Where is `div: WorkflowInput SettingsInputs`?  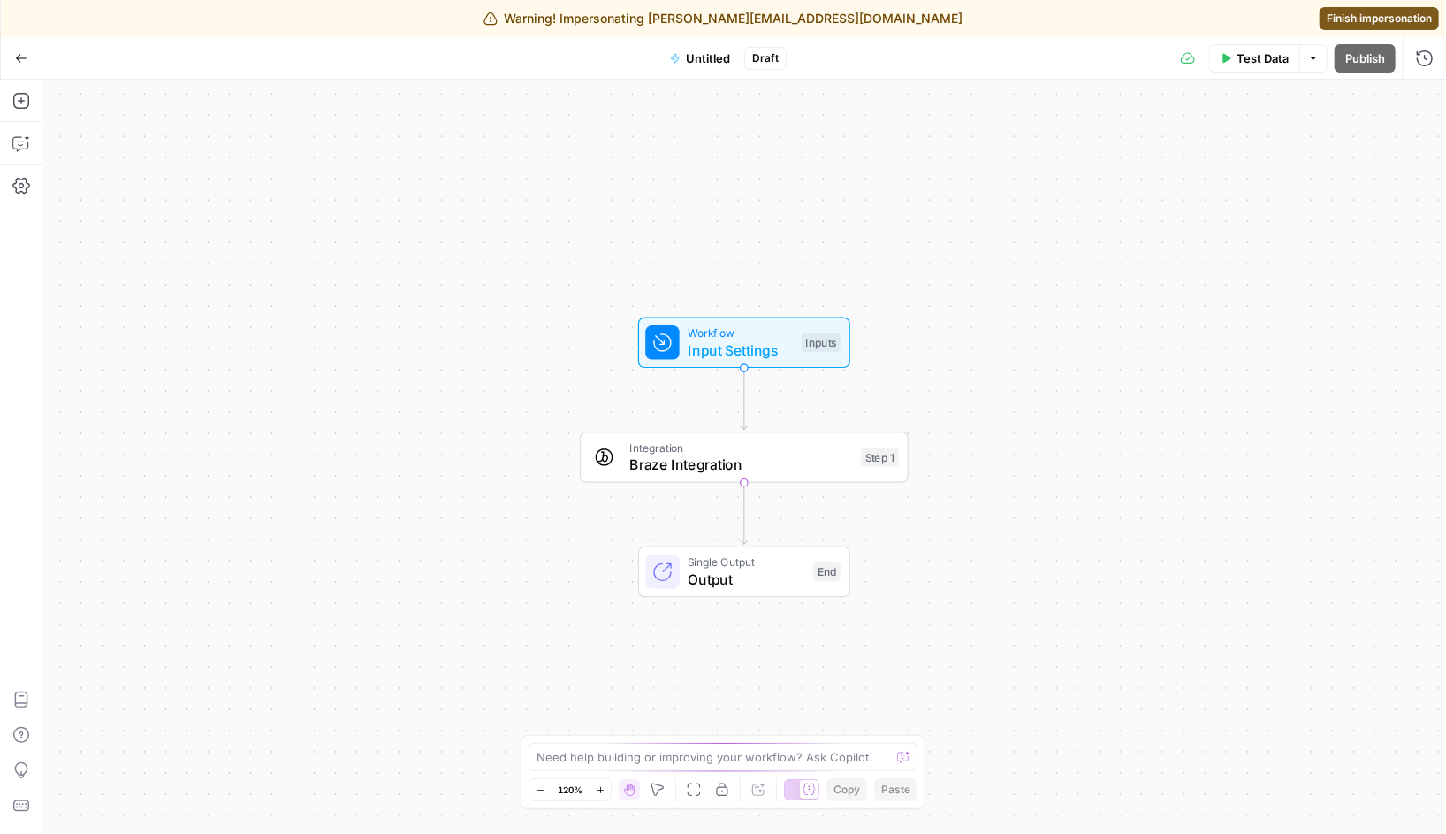 div: WorkflowInput SettingsInputs is located at coordinates (744, 343).